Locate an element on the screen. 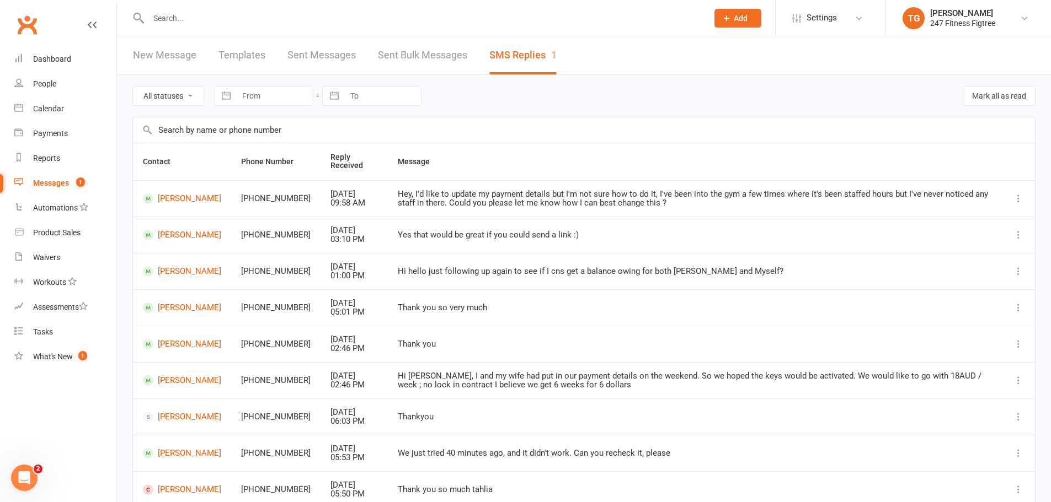  span: Add is located at coordinates (740, 18).